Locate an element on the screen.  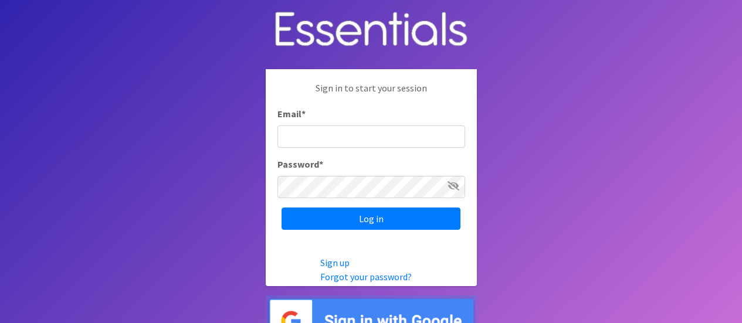
label: Password is located at coordinates (300, 164).